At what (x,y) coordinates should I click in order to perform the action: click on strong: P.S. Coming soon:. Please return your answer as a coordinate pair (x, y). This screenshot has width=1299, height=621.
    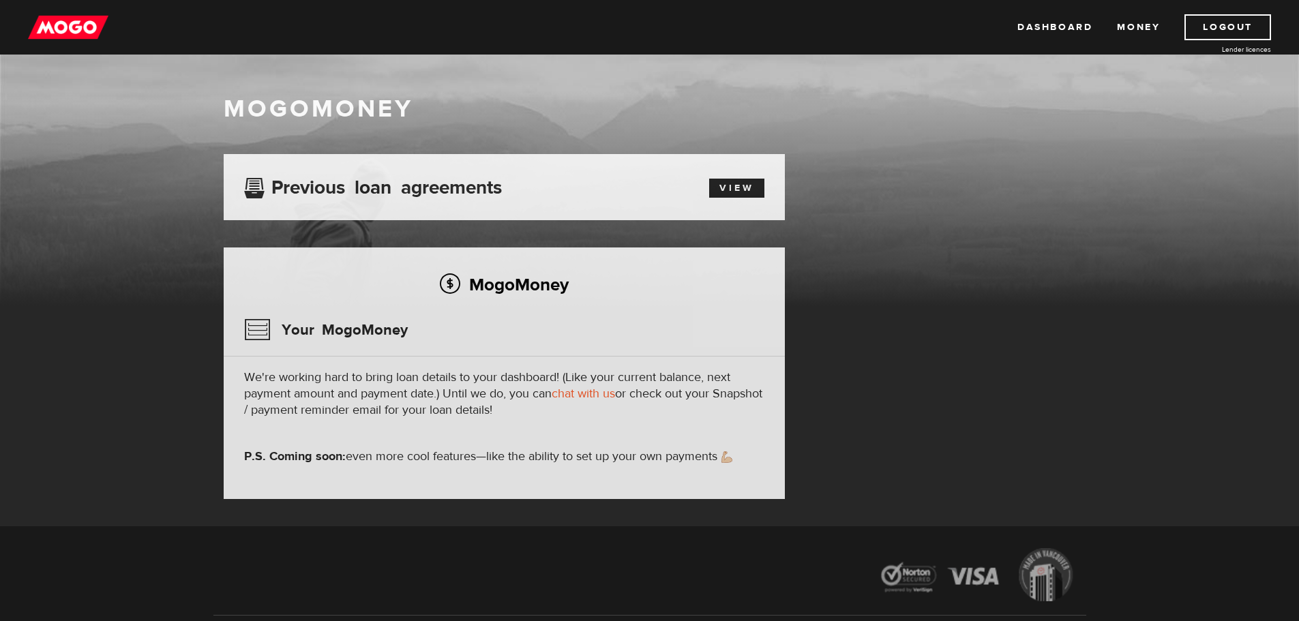
    Looking at the image, I should click on (295, 456).